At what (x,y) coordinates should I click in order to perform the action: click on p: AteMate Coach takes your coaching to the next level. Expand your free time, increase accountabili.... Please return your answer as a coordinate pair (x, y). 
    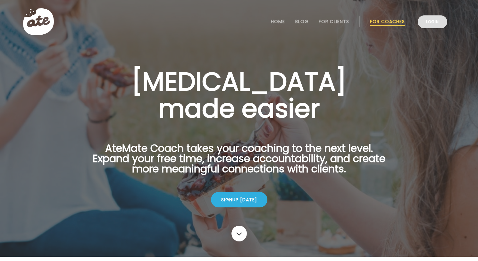
    Looking at the image, I should click on (239, 162).